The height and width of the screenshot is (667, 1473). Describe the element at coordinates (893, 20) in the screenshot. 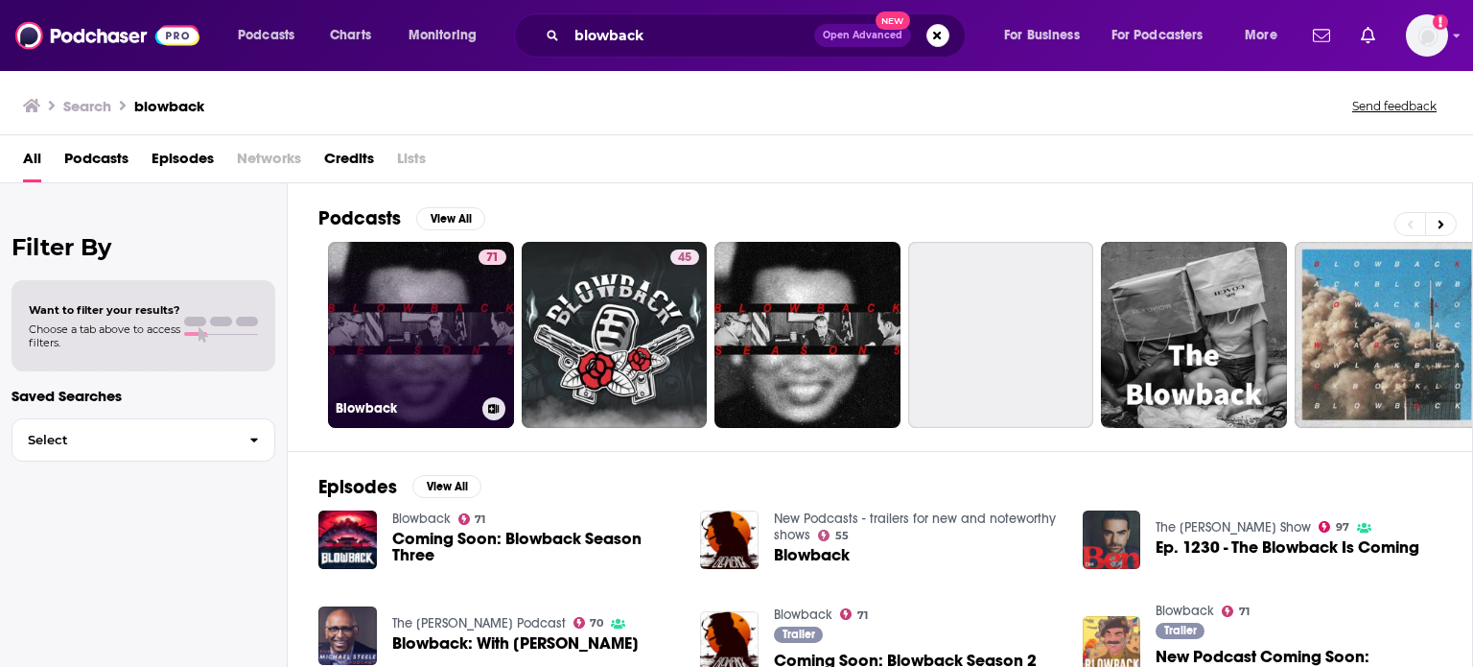

I see `span: New` at that location.